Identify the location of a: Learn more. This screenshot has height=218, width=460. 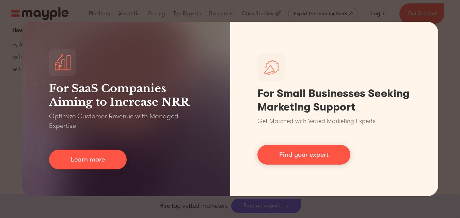
(88, 160).